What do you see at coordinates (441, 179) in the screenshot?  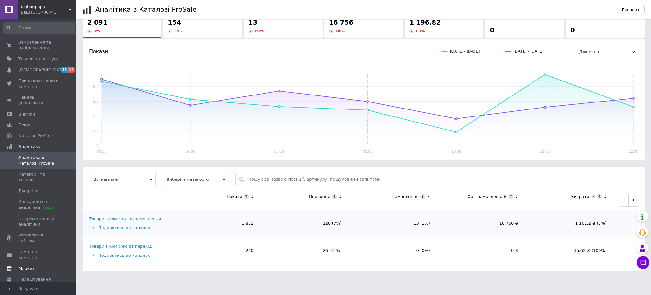 I see `input: Пошук за назвою позиції, артикулу, пошуковими запитами` at bounding box center [441, 179].